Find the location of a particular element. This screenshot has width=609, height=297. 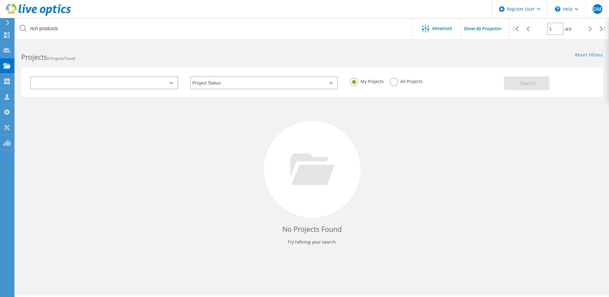

span: 0 Projects Found is located at coordinates (61, 58).